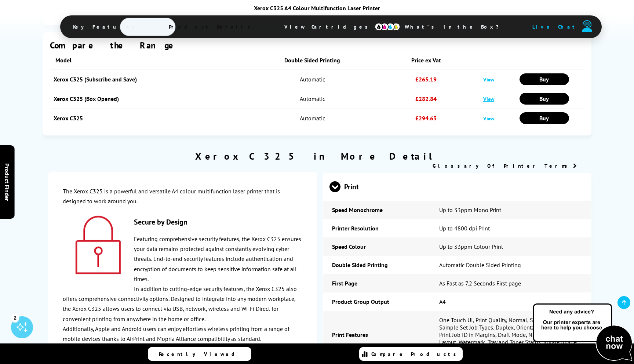 The width and height of the screenshot is (634, 364). What do you see at coordinates (98, 245) in the screenshot?
I see `img: xerox-red-security-icon-180.png` at bounding box center [98, 245].